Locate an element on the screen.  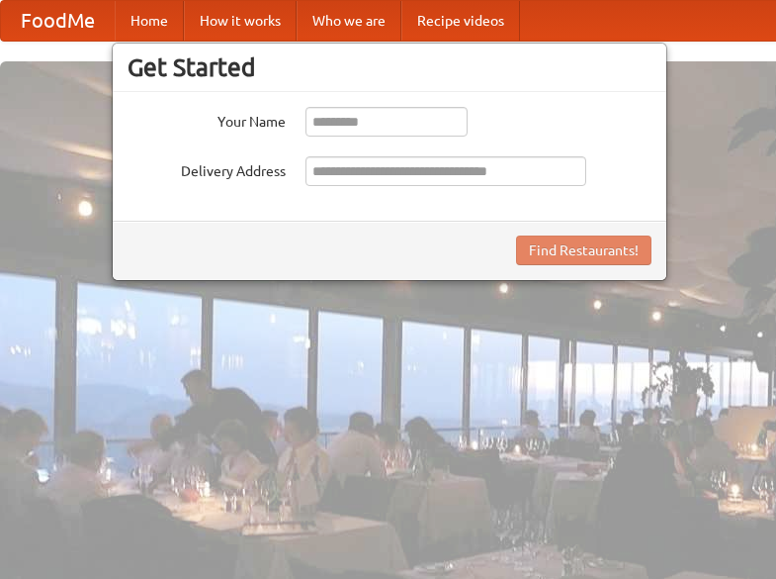
h3: Get Started is located at coordinates (390, 67).